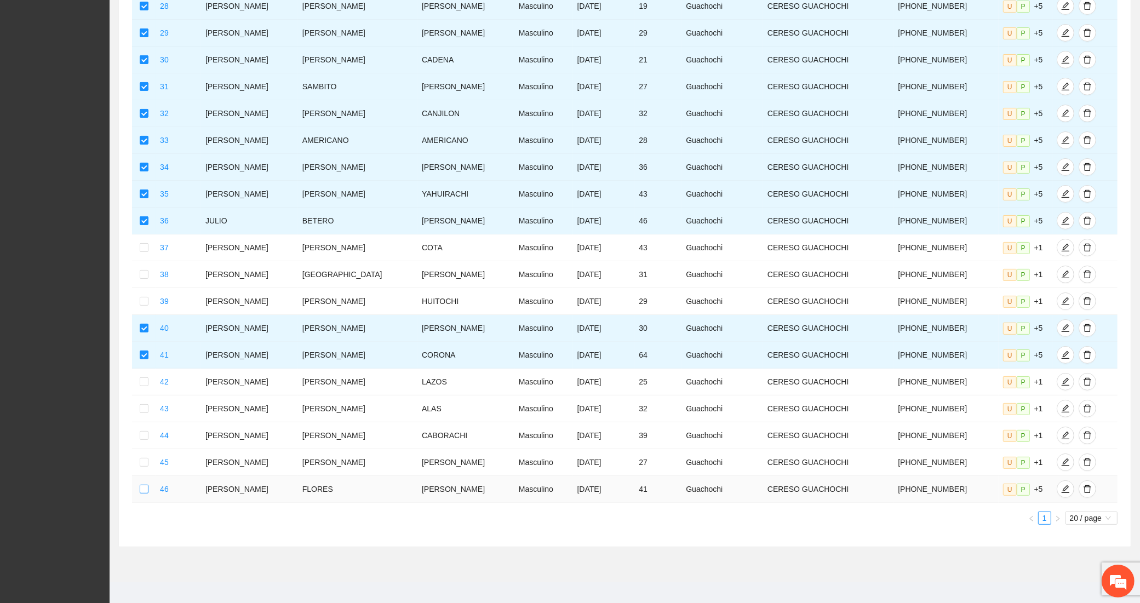  I want to click on a: 46, so click(164, 489).